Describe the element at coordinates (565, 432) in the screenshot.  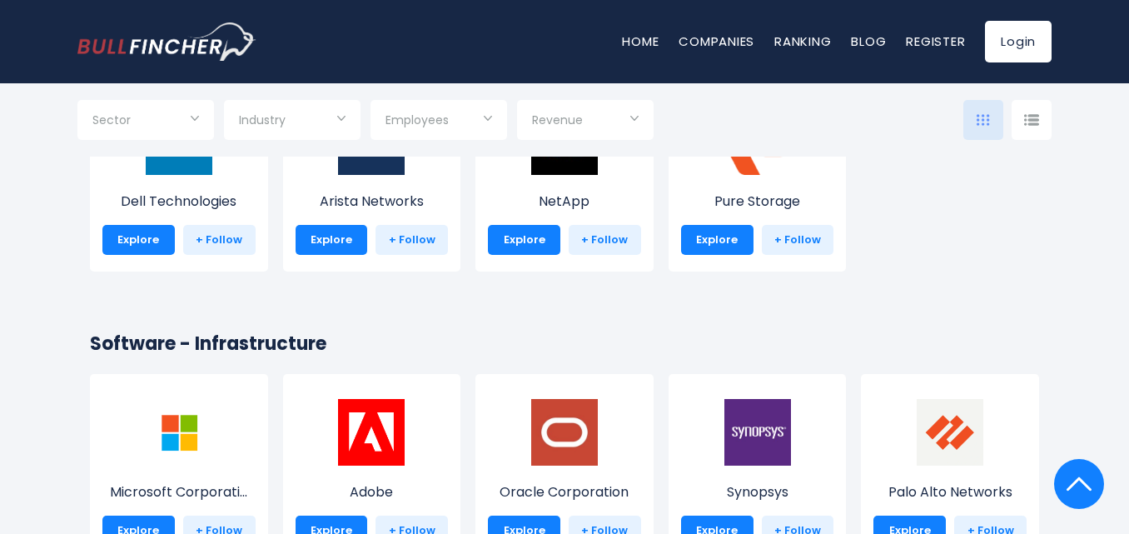
I see `img: ORCL.jpeg` at that location.